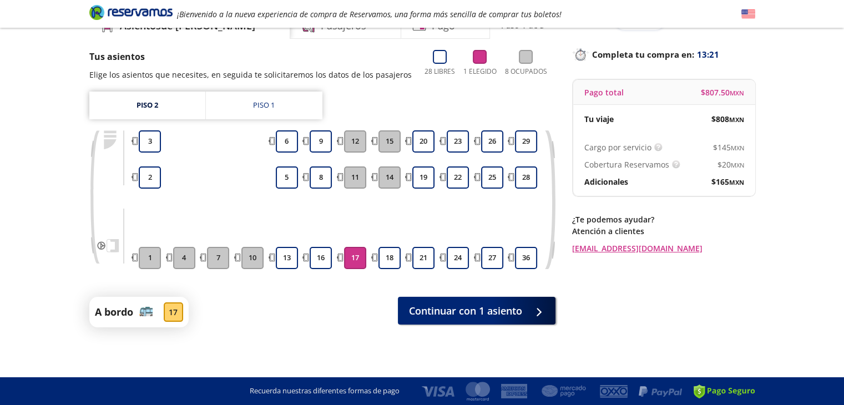 The width and height of the screenshot is (844, 405). Describe the element at coordinates (465, 311) in the screenshot. I see `span: Continuar con 1 asiento` at that location.